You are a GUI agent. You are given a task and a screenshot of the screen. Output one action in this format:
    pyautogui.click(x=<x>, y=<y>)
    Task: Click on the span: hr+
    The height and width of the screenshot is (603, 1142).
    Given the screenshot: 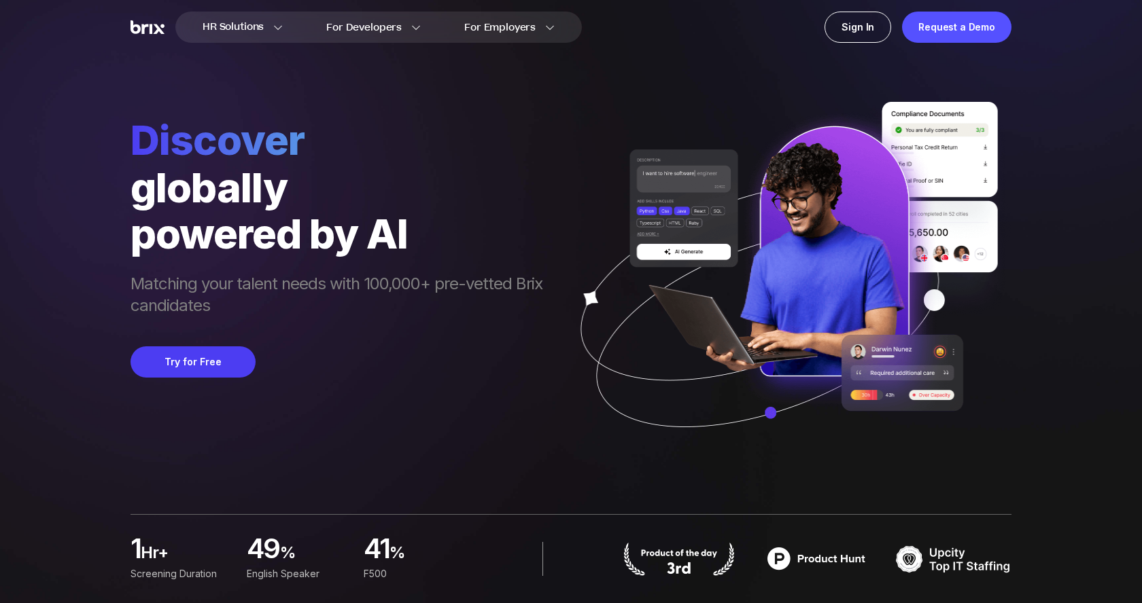 What is the action you would take?
    pyautogui.click(x=185, y=556)
    